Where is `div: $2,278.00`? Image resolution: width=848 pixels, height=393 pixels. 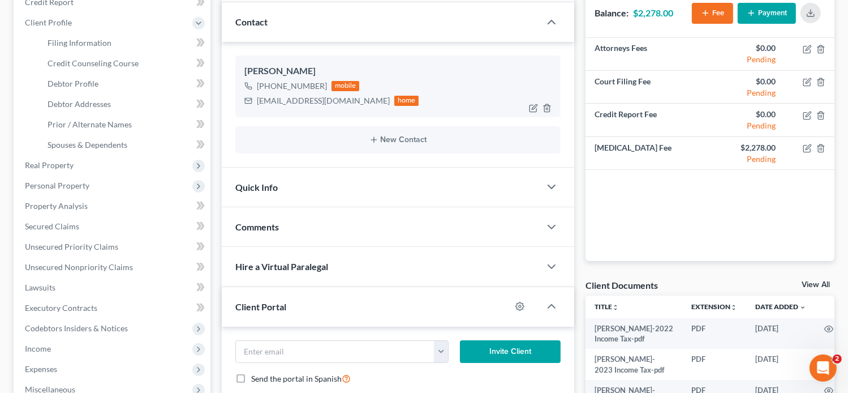 div: $2,278.00 is located at coordinates (747, 148).